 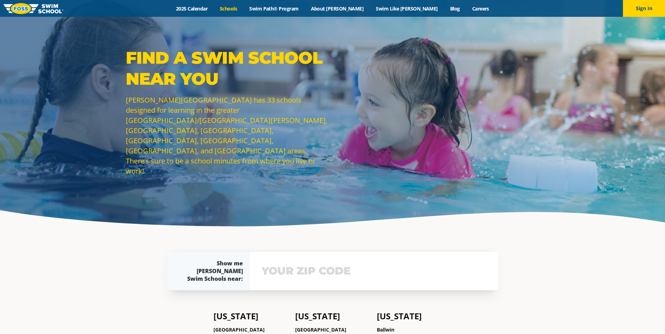 I want to click on img: FOSS Swim School Logo, so click(x=33, y=8).